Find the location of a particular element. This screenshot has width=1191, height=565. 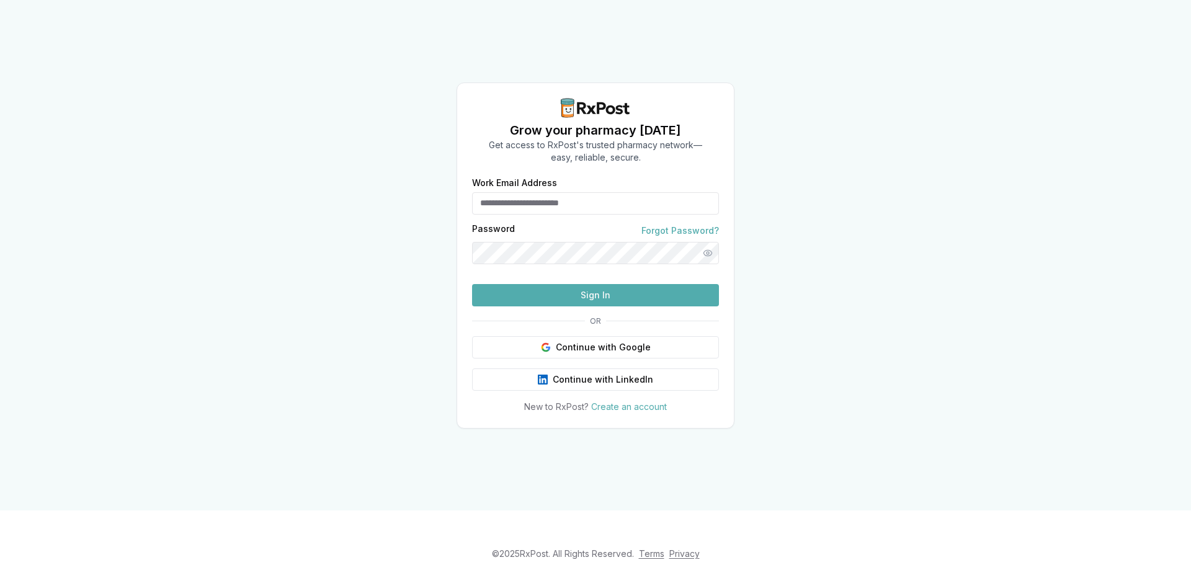

a: Terms is located at coordinates (651, 553).